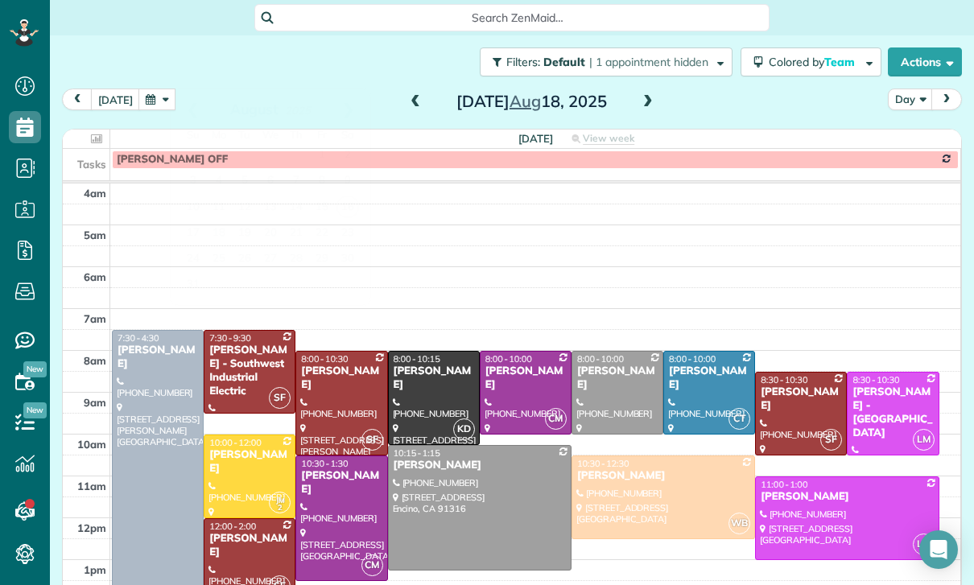 The height and width of the screenshot is (585, 974). I want to click on a: 5, so click(245, 181).